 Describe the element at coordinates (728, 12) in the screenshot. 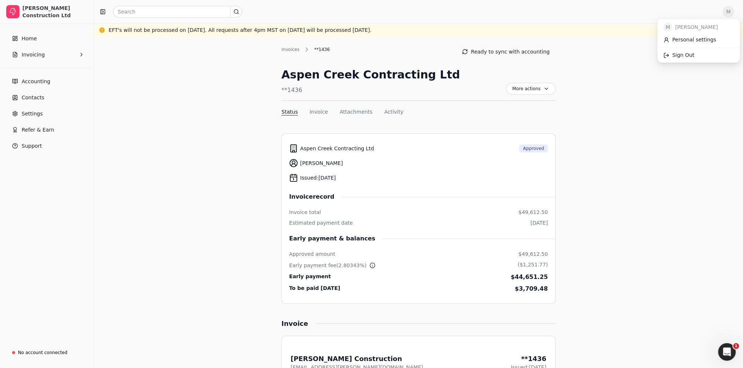

I see `button: M` at that location.